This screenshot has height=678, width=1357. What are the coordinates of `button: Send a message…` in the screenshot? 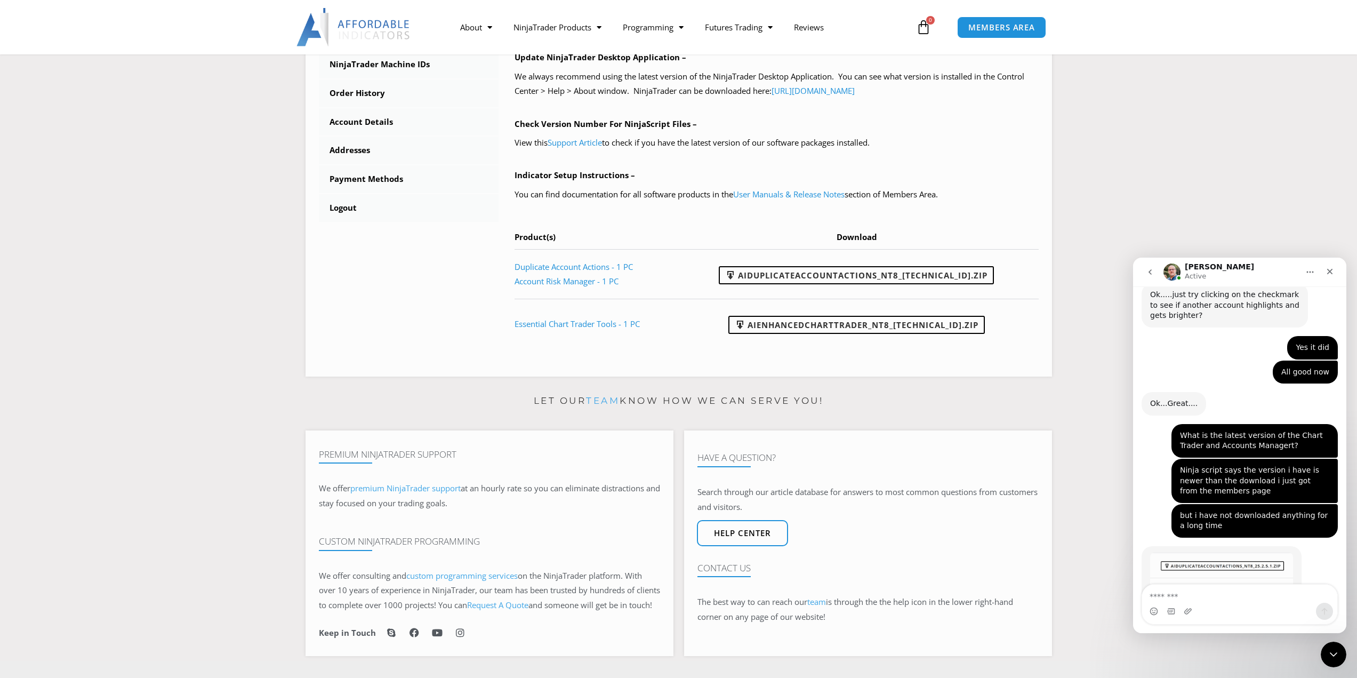 It's located at (191, 354).